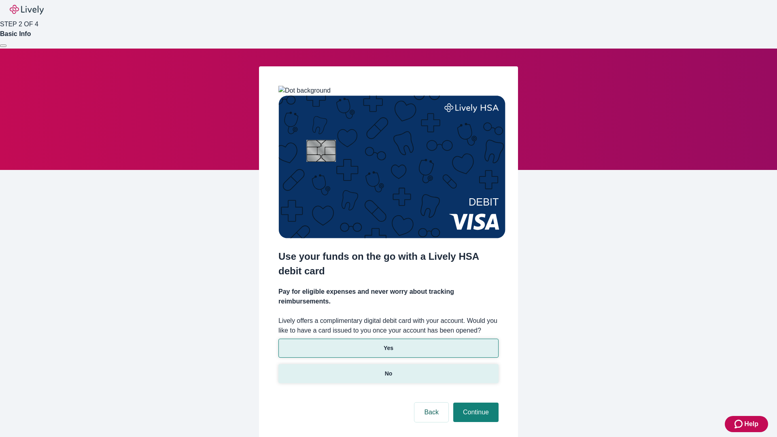 Image resolution: width=777 pixels, height=437 pixels. I want to click on img: Dot background, so click(304, 91).